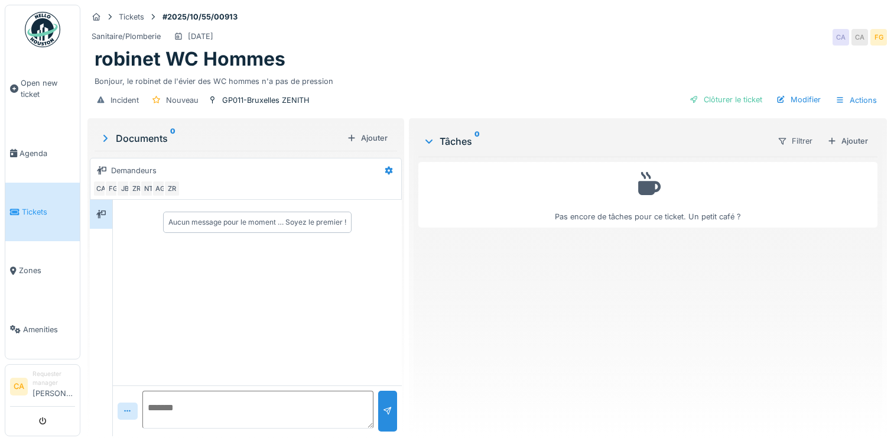 The width and height of the screenshot is (894, 441). What do you see at coordinates (43, 270) in the screenshot?
I see `a: Zones` at bounding box center [43, 270].